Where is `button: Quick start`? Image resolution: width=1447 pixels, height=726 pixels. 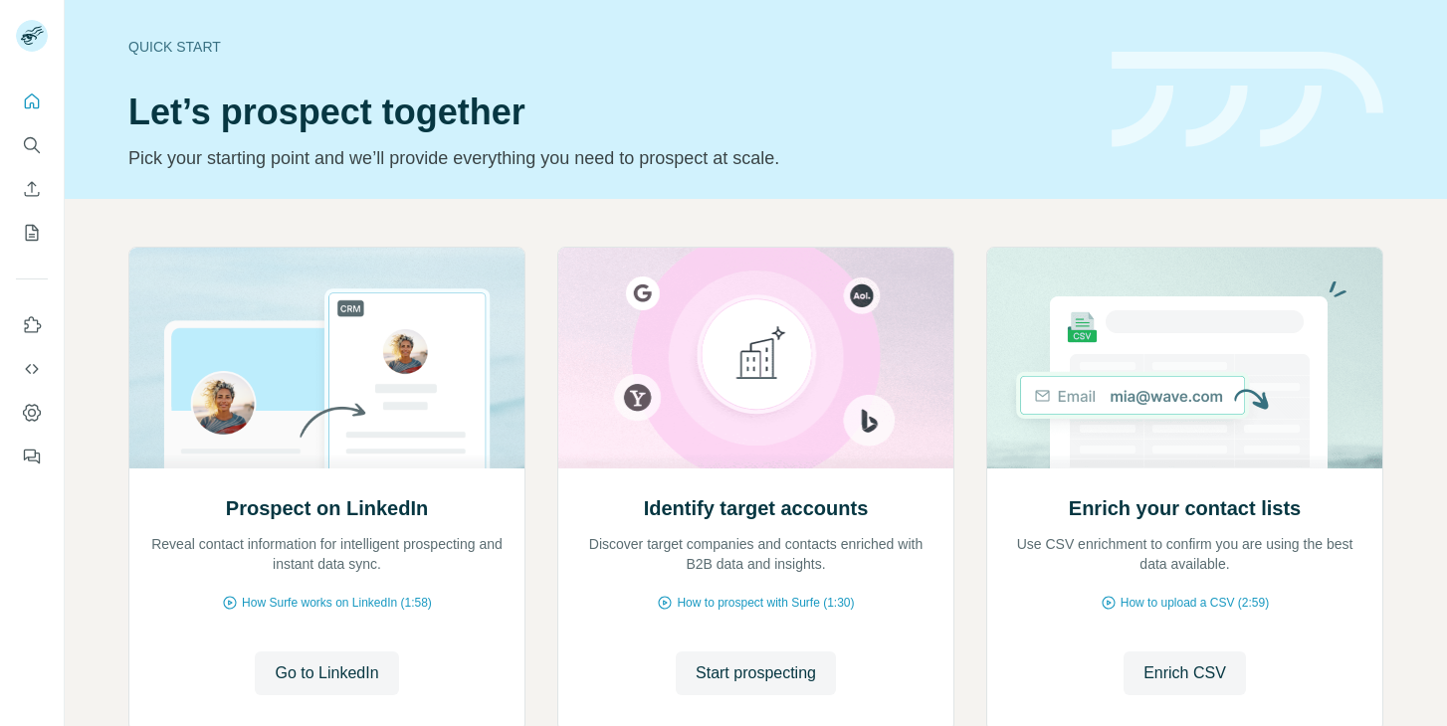 button: Quick start is located at coordinates (32, 102).